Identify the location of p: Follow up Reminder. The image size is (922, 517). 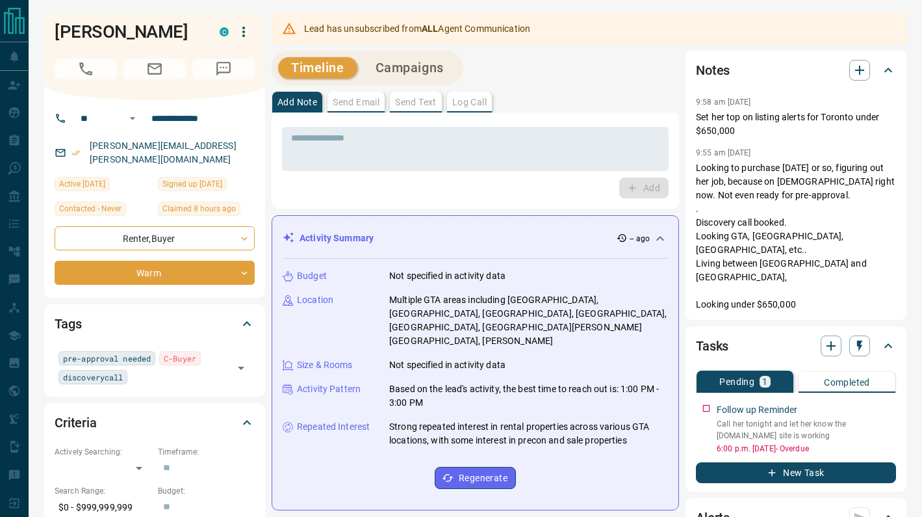
(757, 409).